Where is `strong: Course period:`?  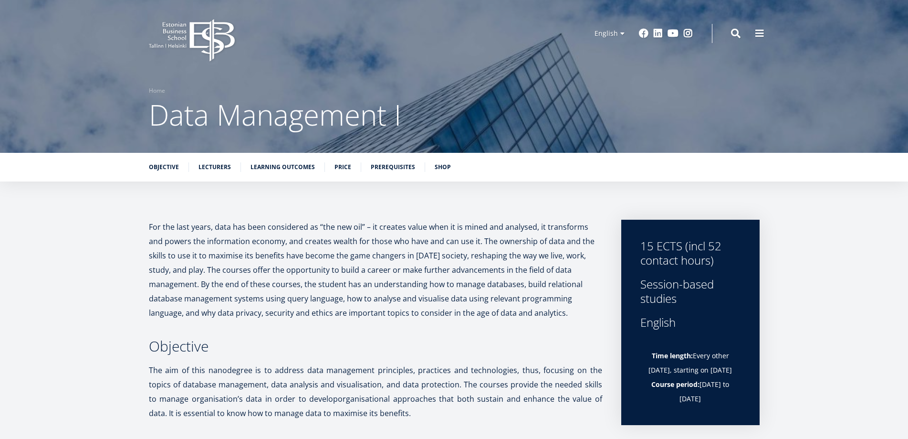 strong: Course period: is located at coordinates (675, 384).